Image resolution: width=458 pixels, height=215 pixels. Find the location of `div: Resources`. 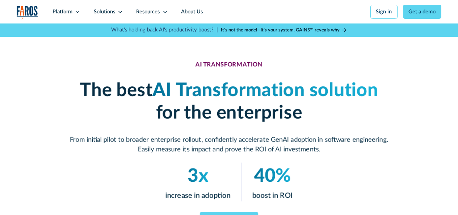

div: Resources is located at coordinates (148, 12).